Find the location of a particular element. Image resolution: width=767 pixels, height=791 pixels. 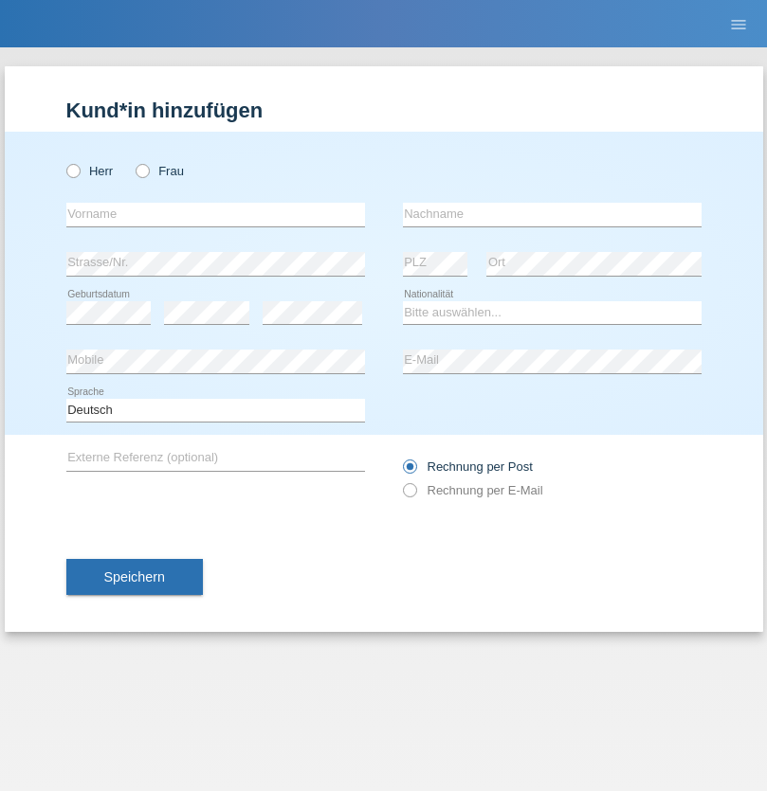

input: Frau is located at coordinates (141, 170).